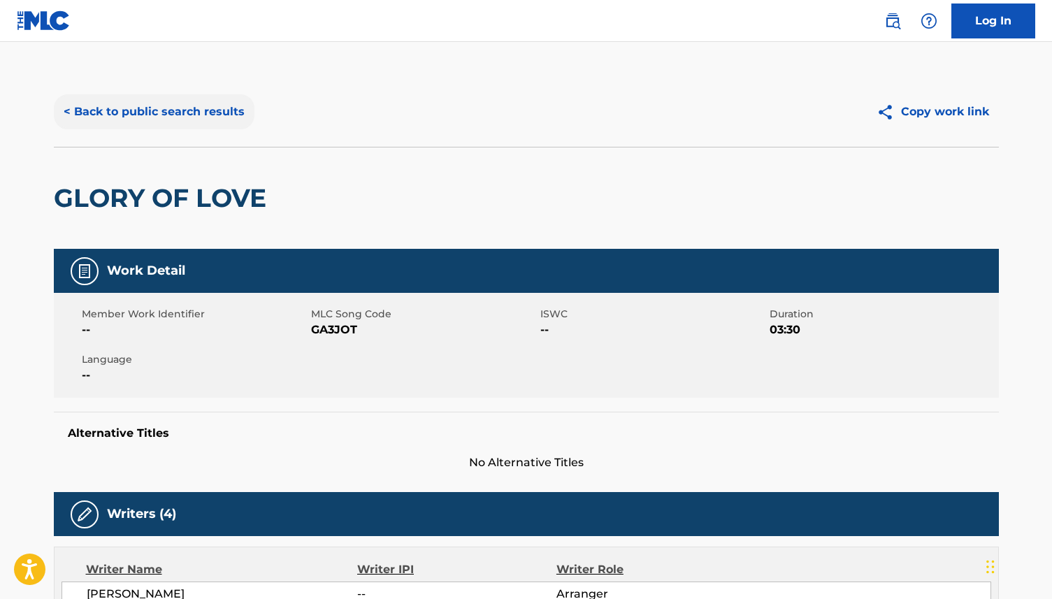 The image size is (1052, 599). What do you see at coordinates (647, 570) in the screenshot?
I see `div: Writer Role` at bounding box center [647, 570].